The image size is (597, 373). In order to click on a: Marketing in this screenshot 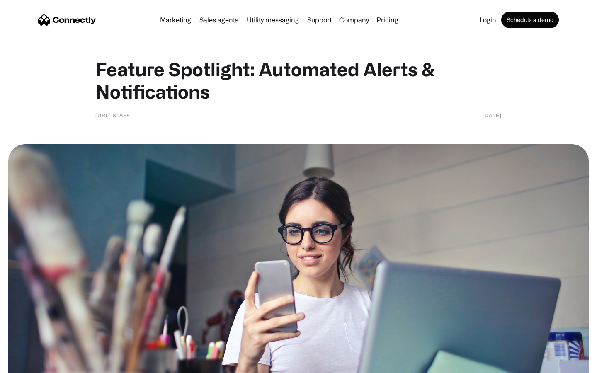, I will do `click(175, 20)`.